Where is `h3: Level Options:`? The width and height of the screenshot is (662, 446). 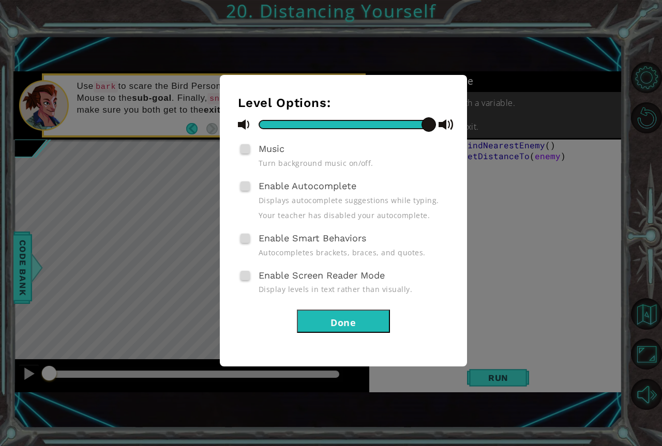 h3: Level Options: is located at coordinates (344, 103).